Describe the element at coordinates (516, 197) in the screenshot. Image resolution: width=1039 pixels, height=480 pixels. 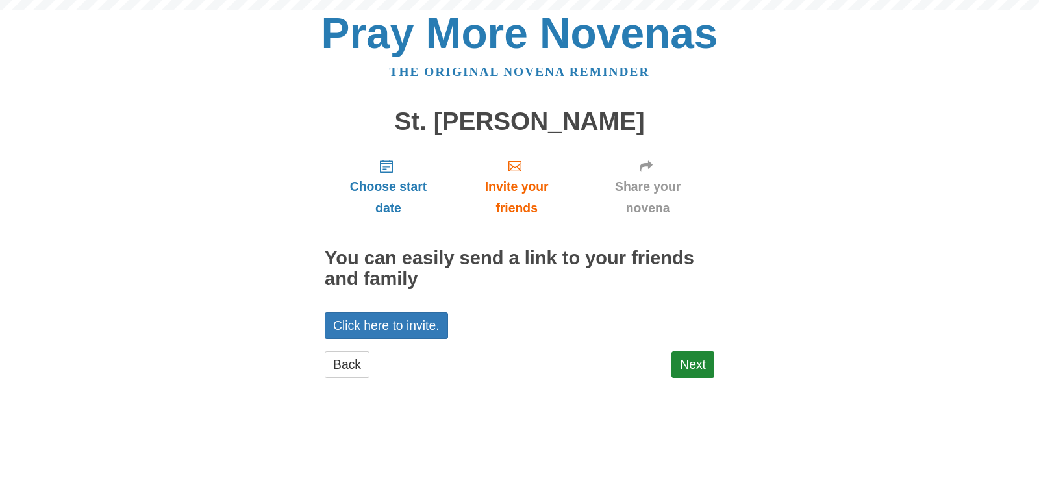
I see `span: Invite your friends` at that location.